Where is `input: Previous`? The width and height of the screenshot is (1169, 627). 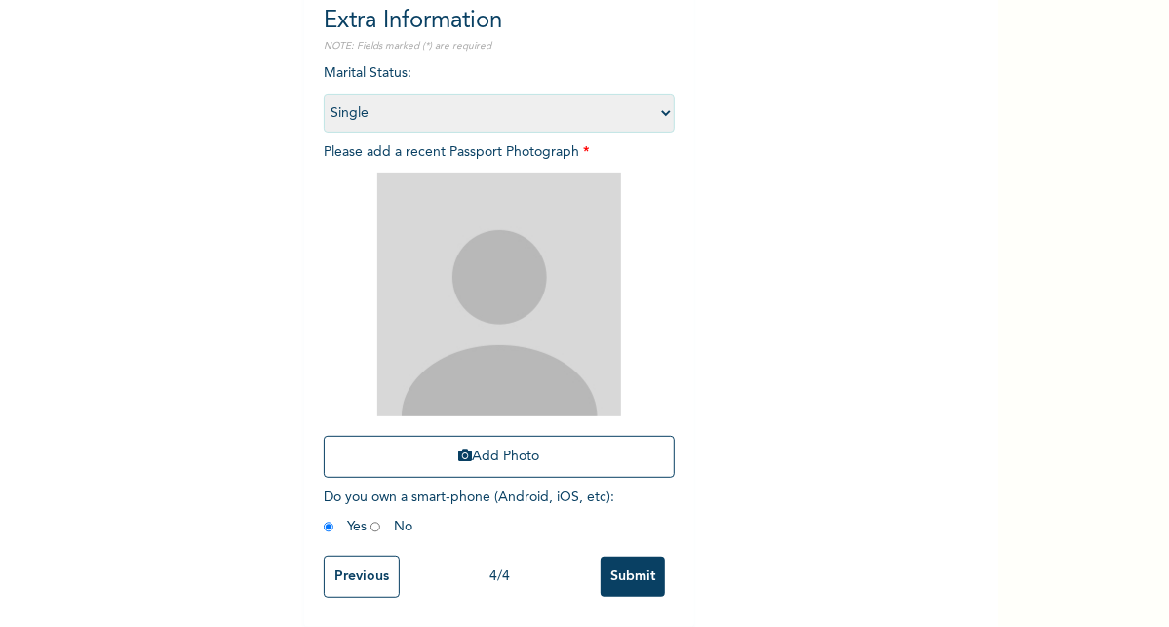 input: Previous is located at coordinates (362, 576).